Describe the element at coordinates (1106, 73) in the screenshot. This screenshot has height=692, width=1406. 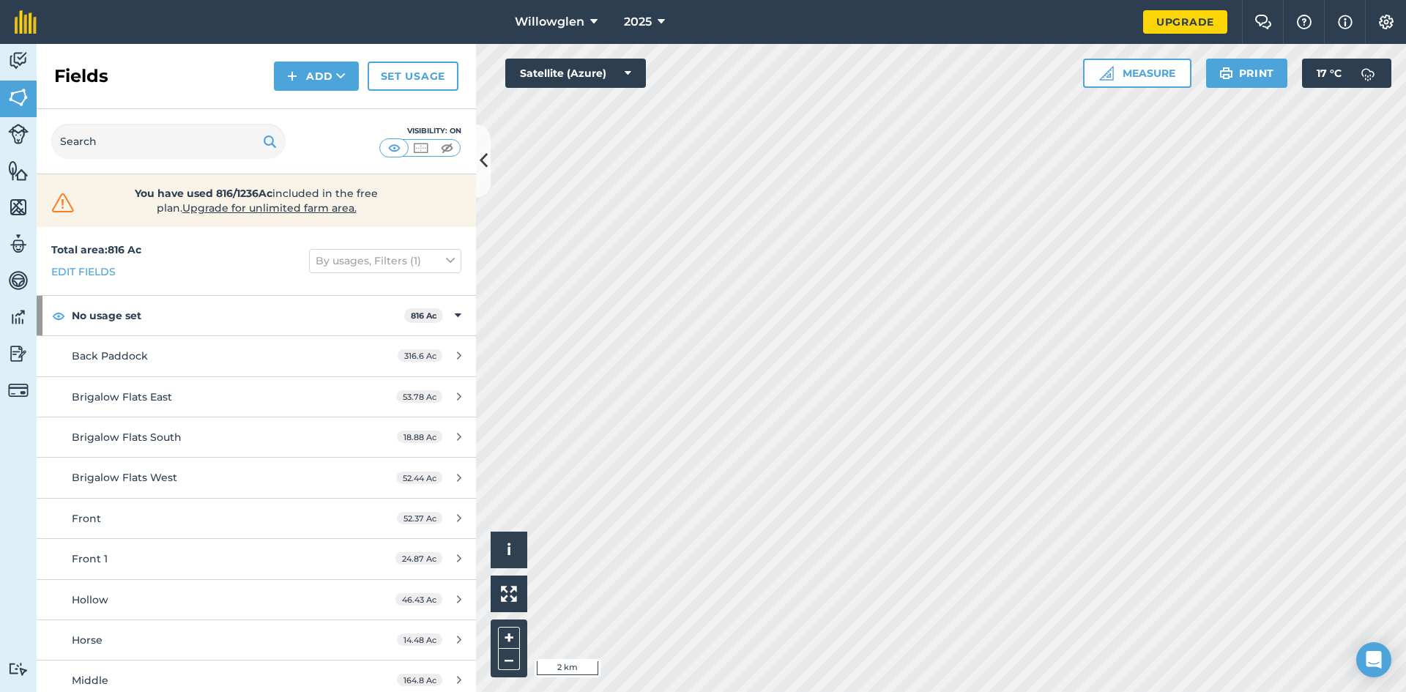
I see `img: Ruler icon` at that location.